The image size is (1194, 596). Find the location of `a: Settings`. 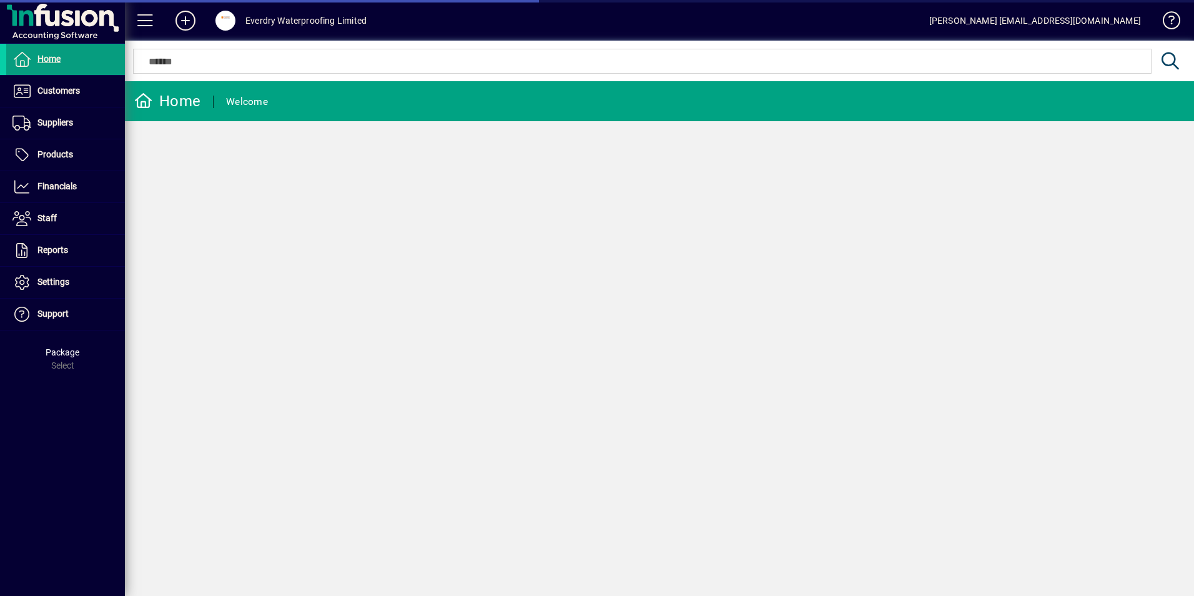

a: Settings is located at coordinates (66, 282).